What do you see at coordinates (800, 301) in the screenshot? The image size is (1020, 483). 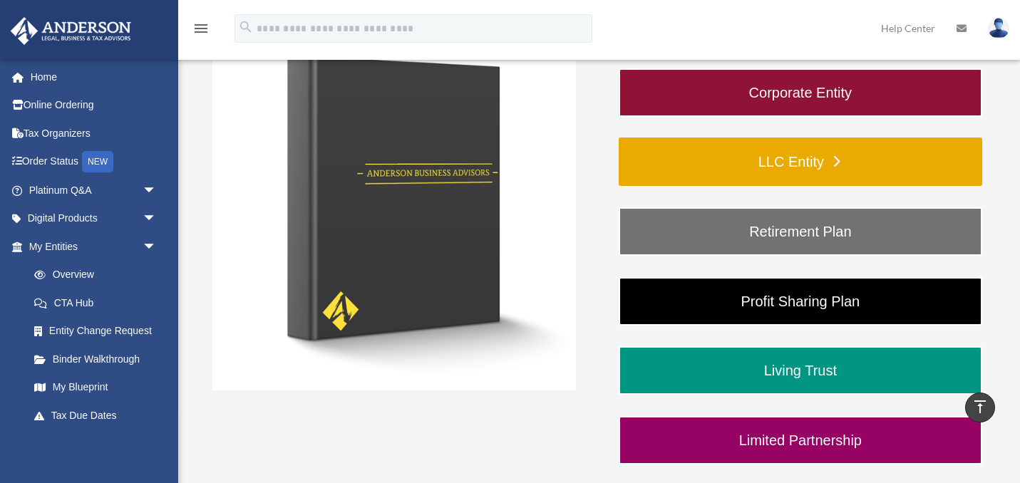 I see `a: Profit Sharing Plan` at bounding box center [800, 301].